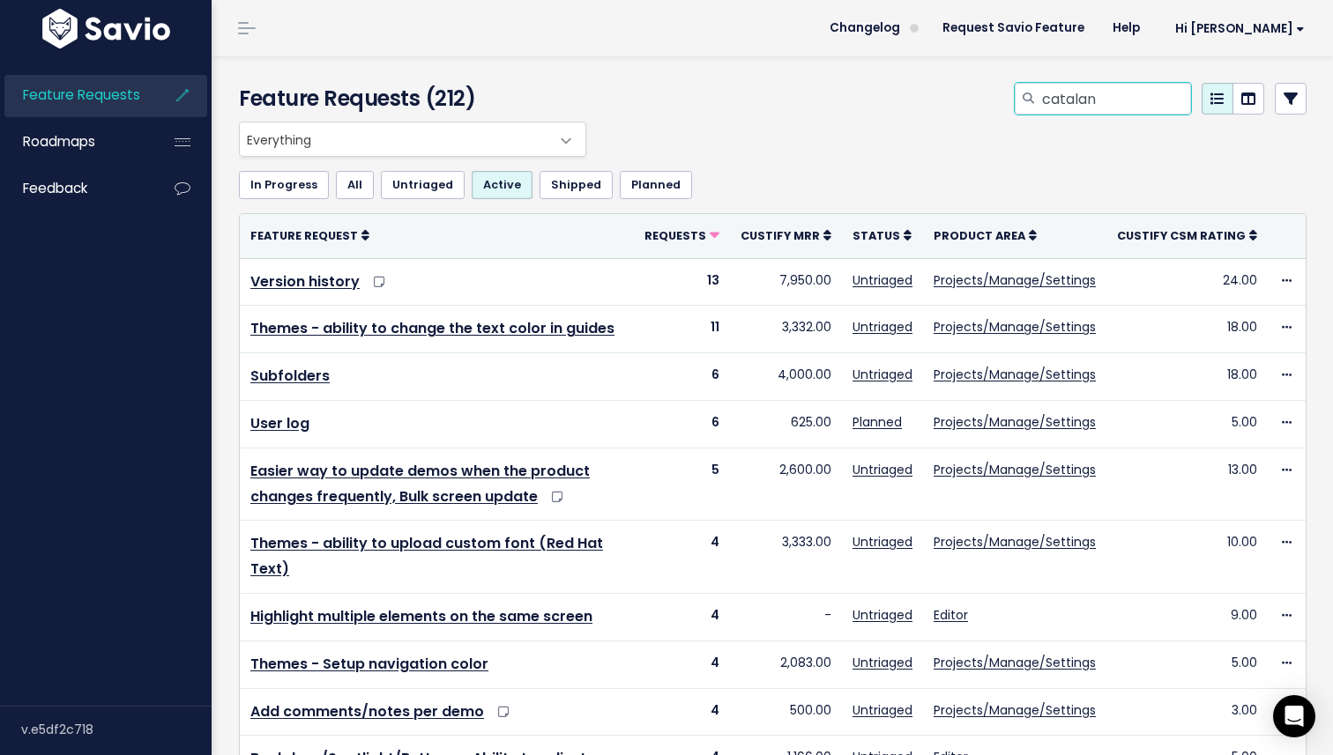 The height and width of the screenshot is (755, 1333). Describe the element at coordinates (772, 185) in the screenshot. I see `ul: Filter feature requests` at that location.